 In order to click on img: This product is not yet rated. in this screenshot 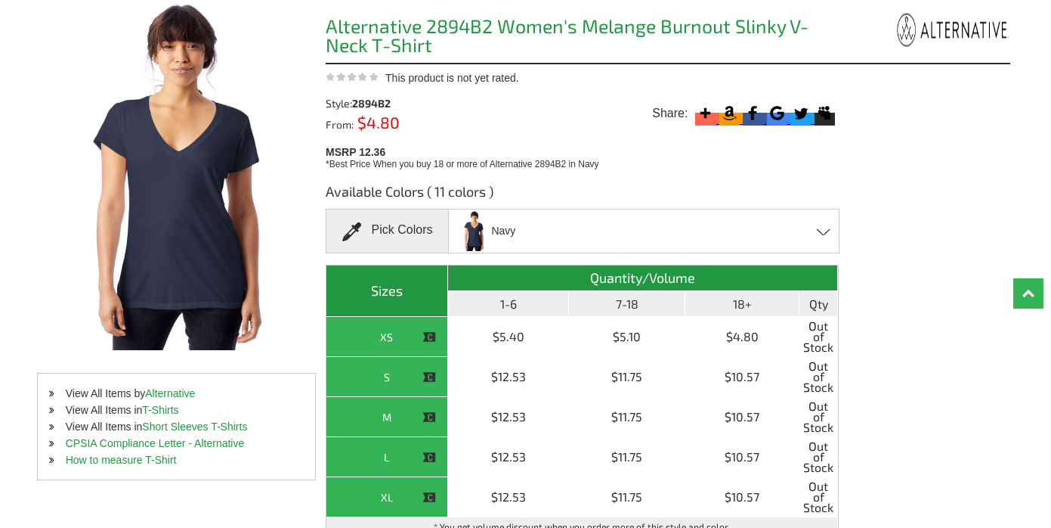, I will do `click(352, 76)`.